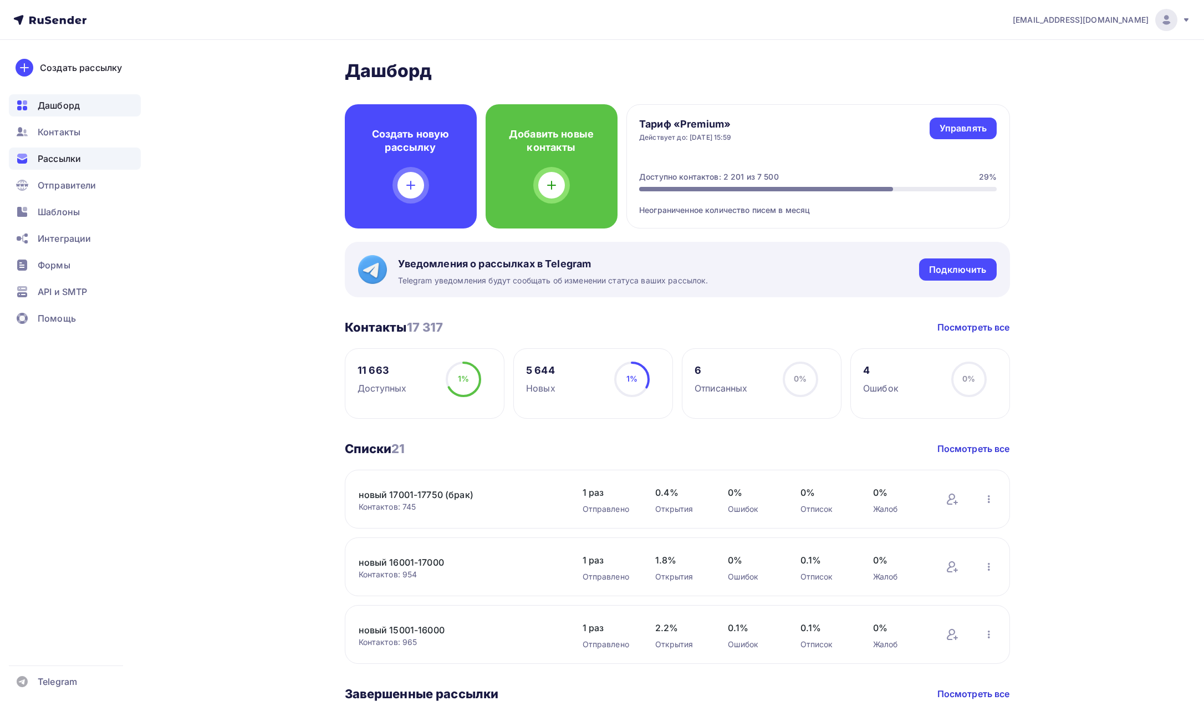 This screenshot has height=706, width=1204. I want to click on span: Шаблоны, so click(59, 212).